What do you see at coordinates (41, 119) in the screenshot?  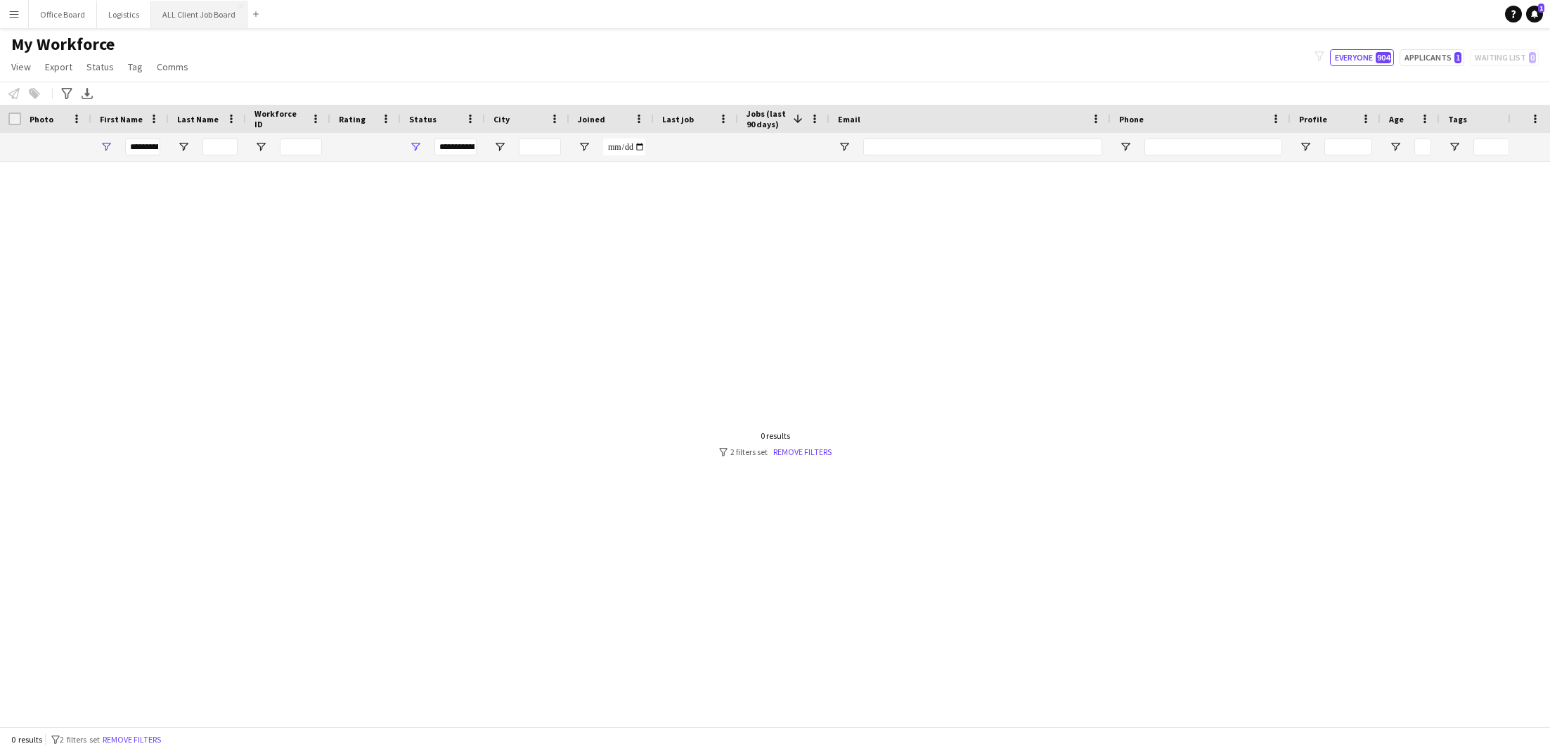 I see `span: Photo` at bounding box center [41, 119].